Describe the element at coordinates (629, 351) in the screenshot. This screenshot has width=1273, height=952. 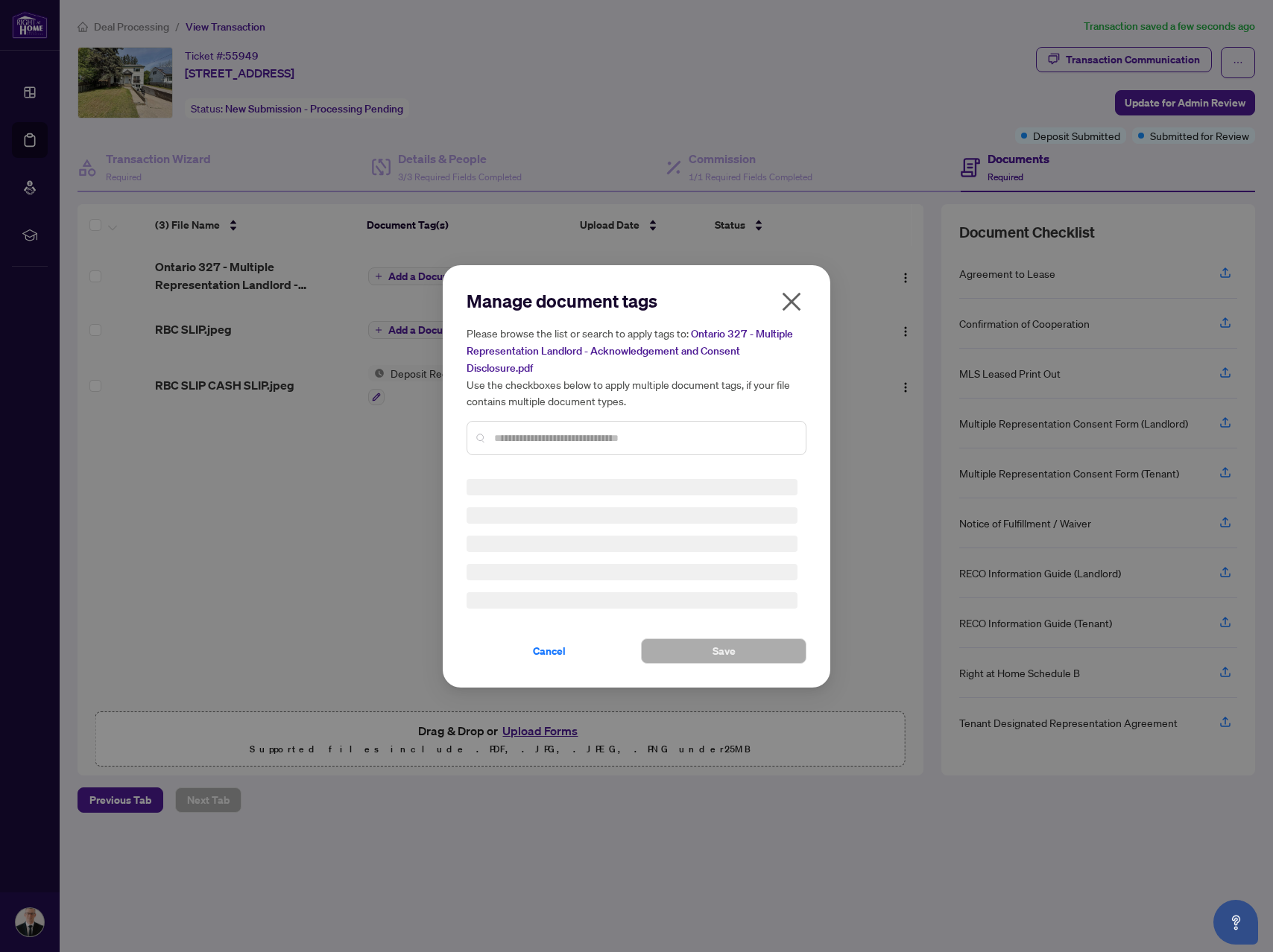
I see `span: Ontario 327 - Multiple Representation Landlord - Acknowledgement and Consent Disclosure.pdf` at that location.